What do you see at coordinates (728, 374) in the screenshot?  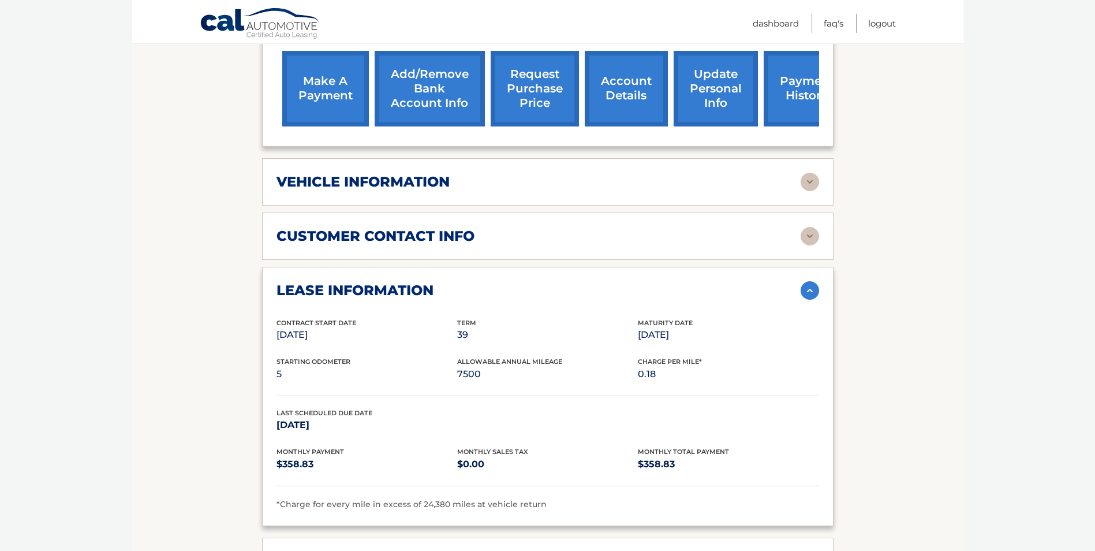 I see `p: 0.18` at bounding box center [728, 374].